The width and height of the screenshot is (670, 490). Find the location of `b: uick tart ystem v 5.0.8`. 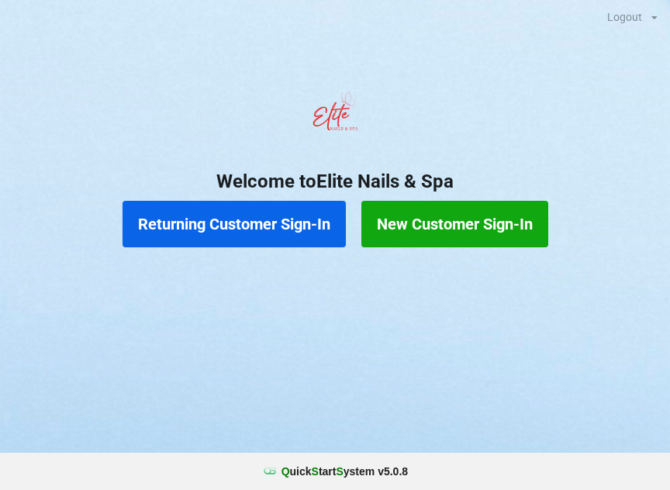

b: uick tart ystem v 5.0.8 is located at coordinates (344, 471).